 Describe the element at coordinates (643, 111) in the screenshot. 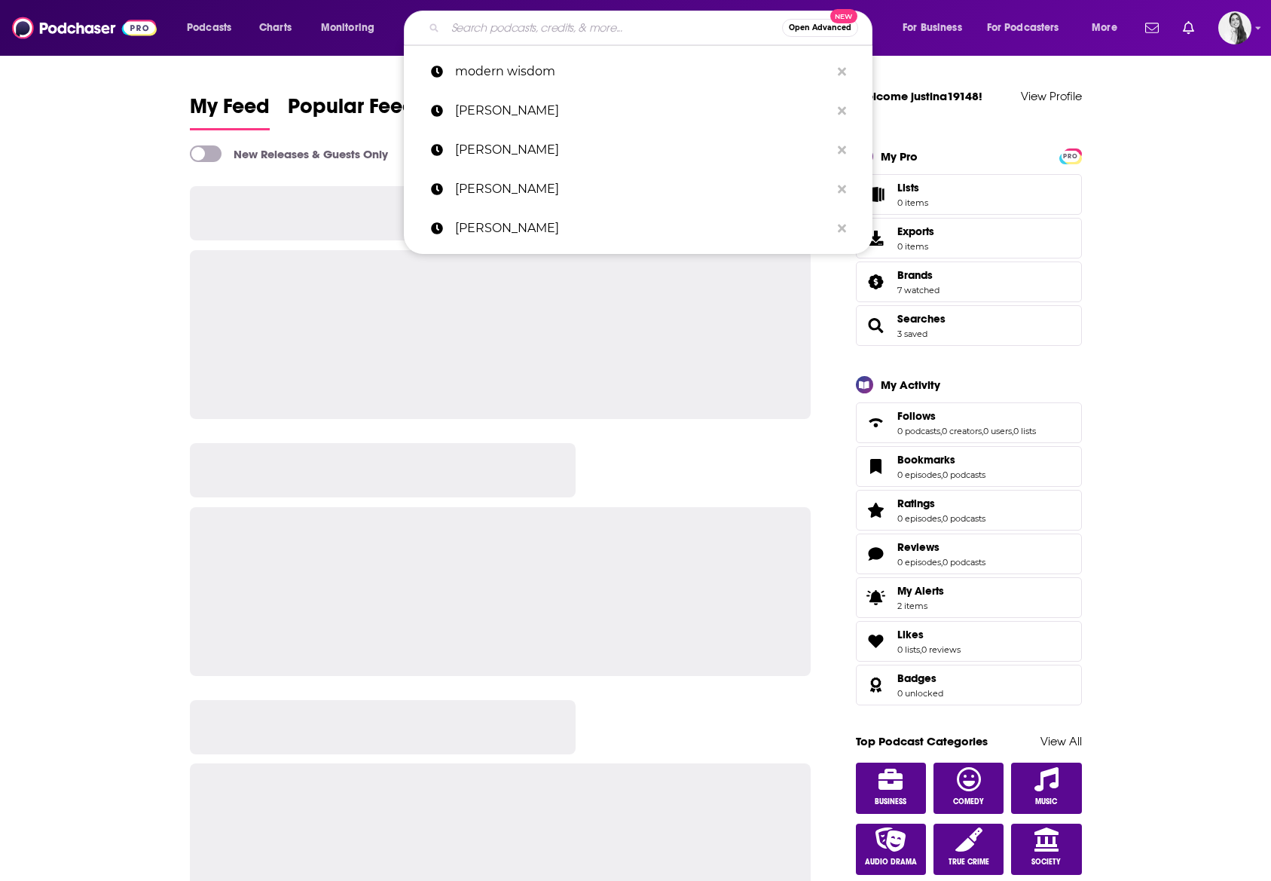

I see `p: chris willaimson` at that location.